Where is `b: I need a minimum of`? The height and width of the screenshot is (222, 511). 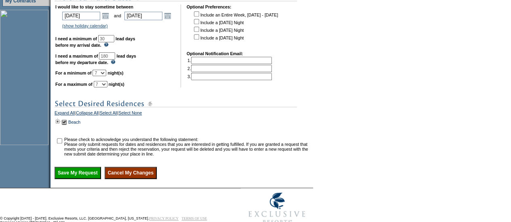 b: I need a minimum of is located at coordinates (76, 39).